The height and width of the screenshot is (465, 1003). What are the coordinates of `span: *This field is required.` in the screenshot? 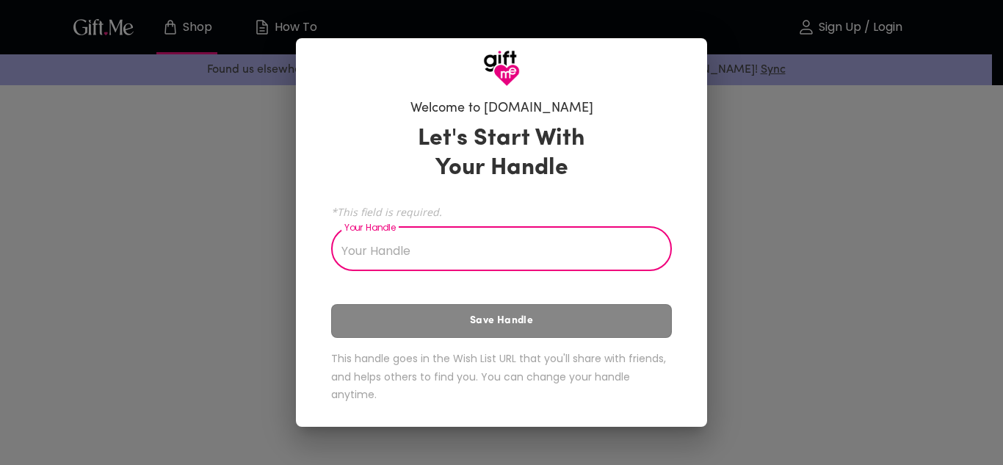 It's located at (502, 212).